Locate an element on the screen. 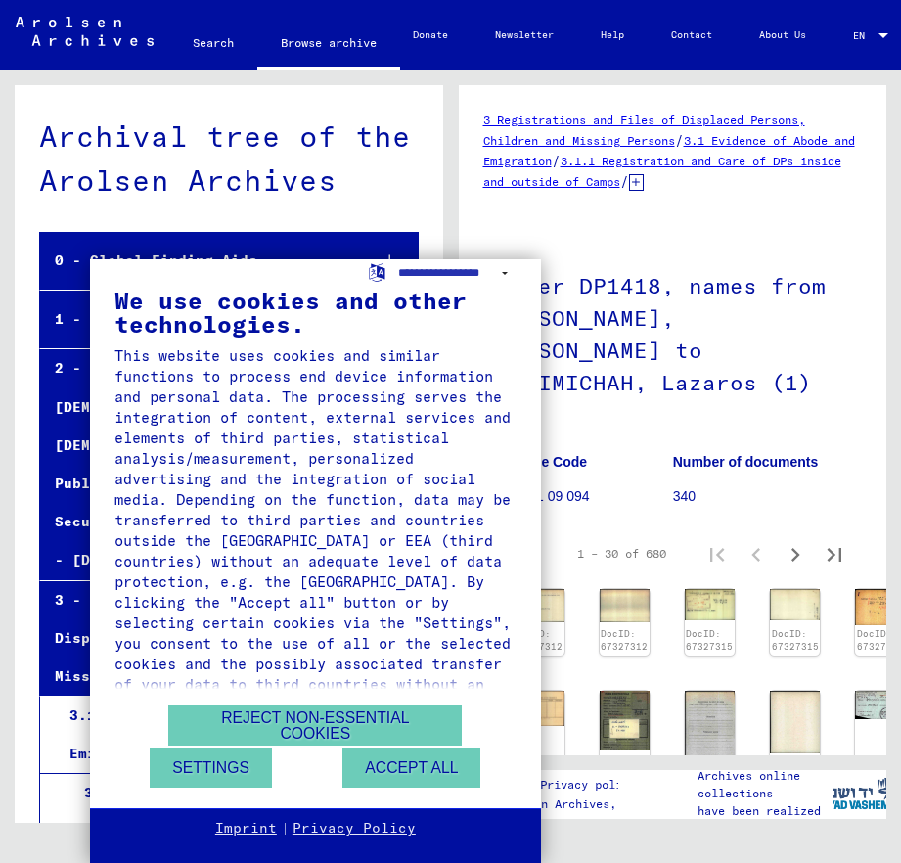 The width and height of the screenshot is (901, 863). a: Imprint is located at coordinates (246, 828).